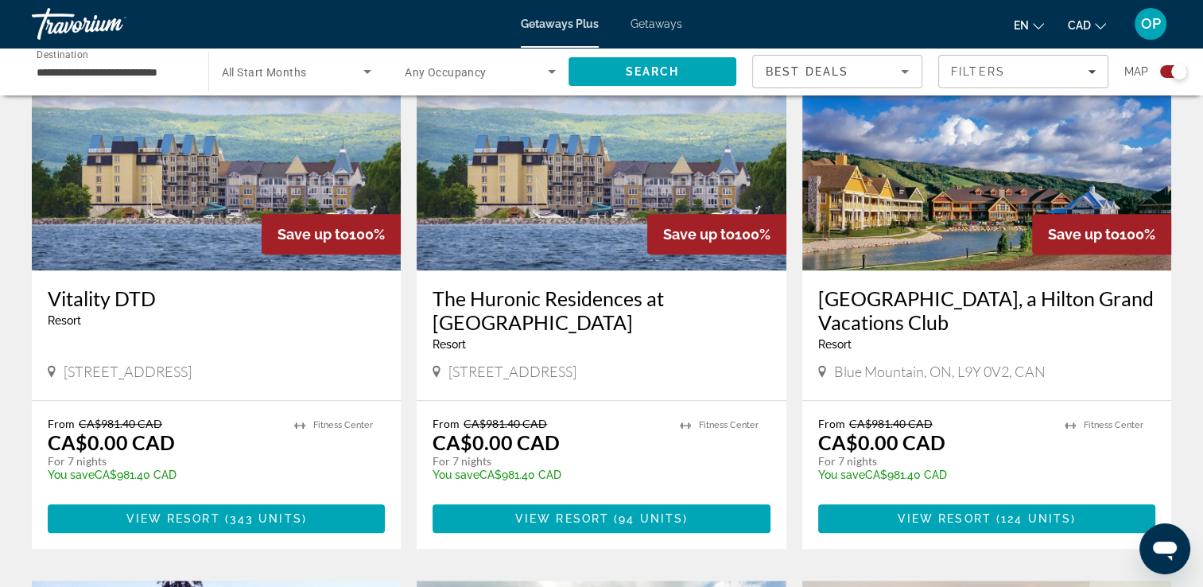 This screenshot has width=1203, height=587. I want to click on span: CAD, so click(1079, 25).